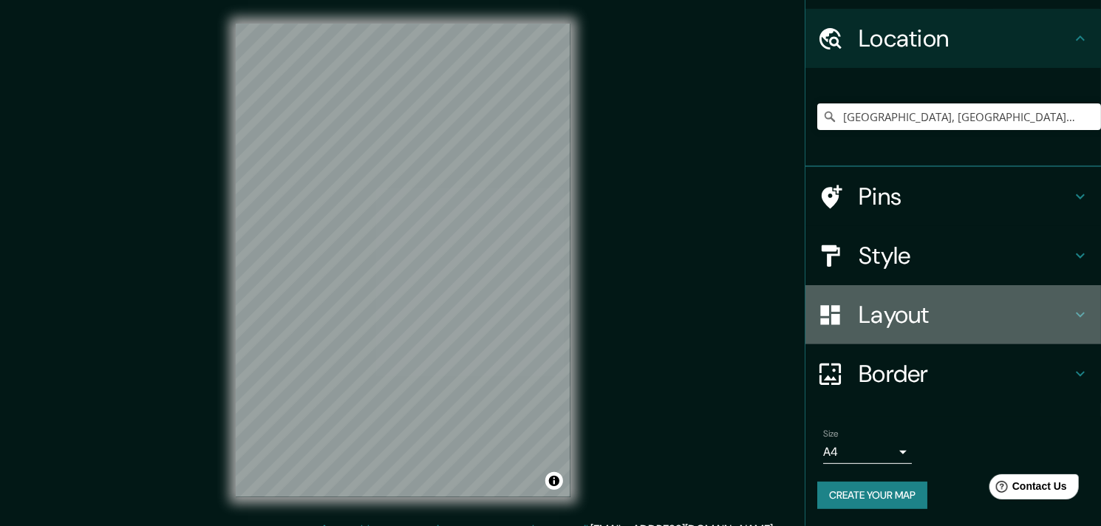  Describe the element at coordinates (965, 256) in the screenshot. I see `h4: Style` at that location.